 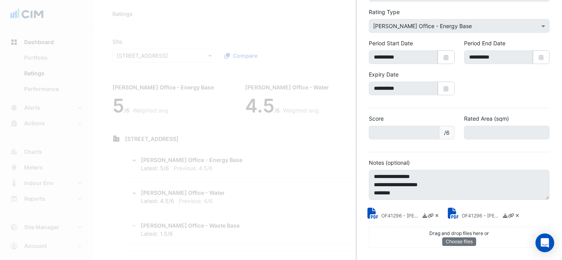 What do you see at coordinates (401, 216) in the screenshot?
I see `small: OF41296 - NABERS Energy Rating Report.pdf` at bounding box center [401, 216].